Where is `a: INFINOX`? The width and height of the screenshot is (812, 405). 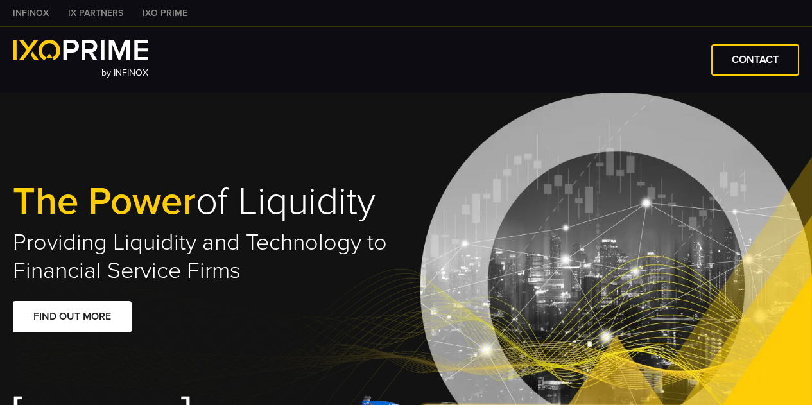
a: INFINOX is located at coordinates (31, 13).